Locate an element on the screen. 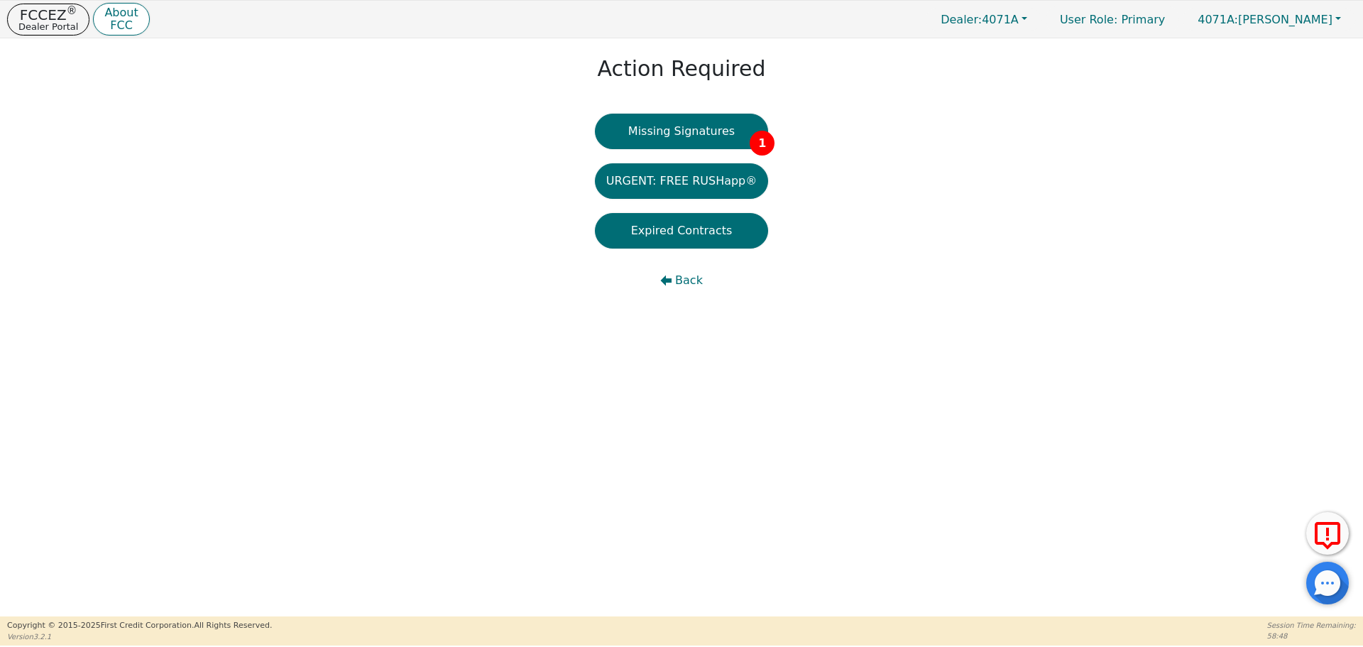 This screenshot has height=647, width=1363. button: Missing Signatures1 is located at coordinates (681, 131).